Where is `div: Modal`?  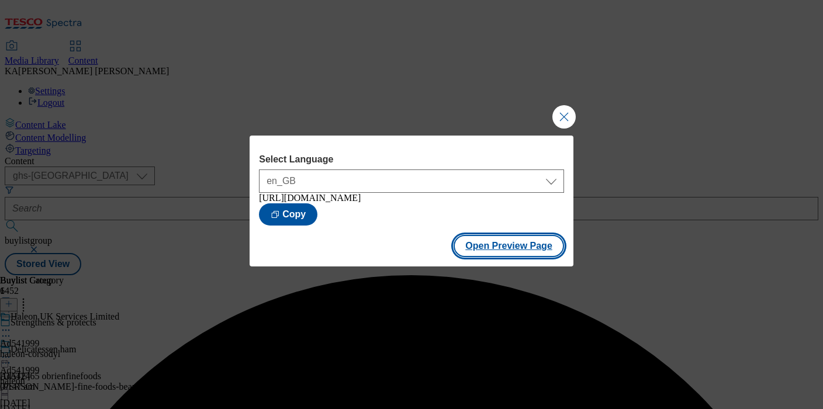
div: Modal is located at coordinates (411, 201).